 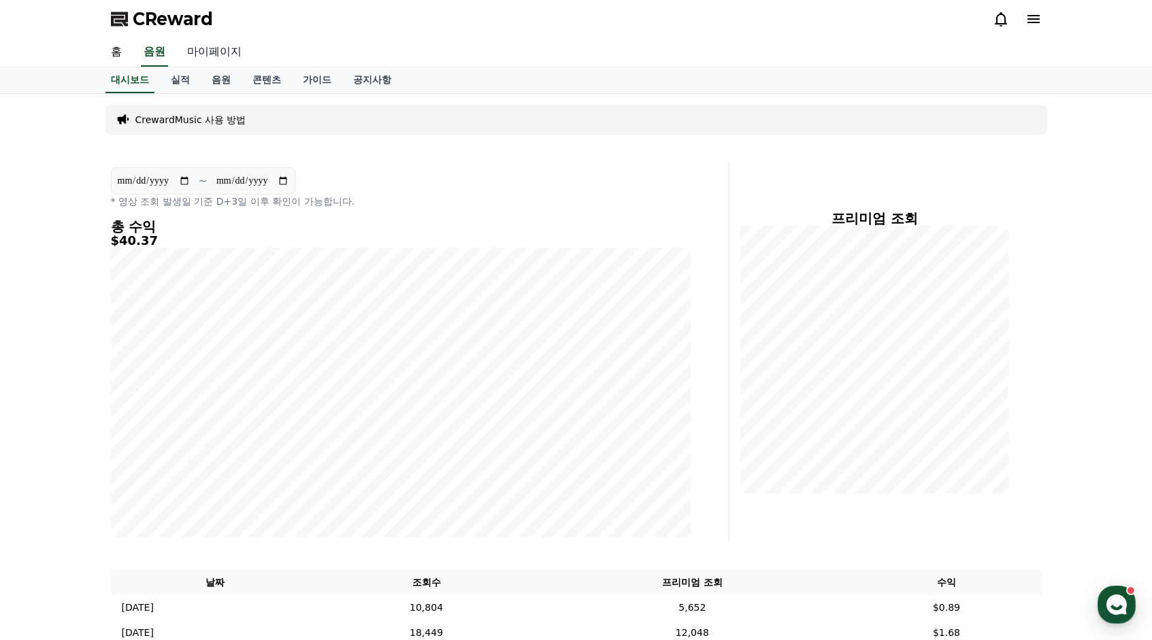 I want to click on h4: 프리미엄 조회, so click(x=875, y=218).